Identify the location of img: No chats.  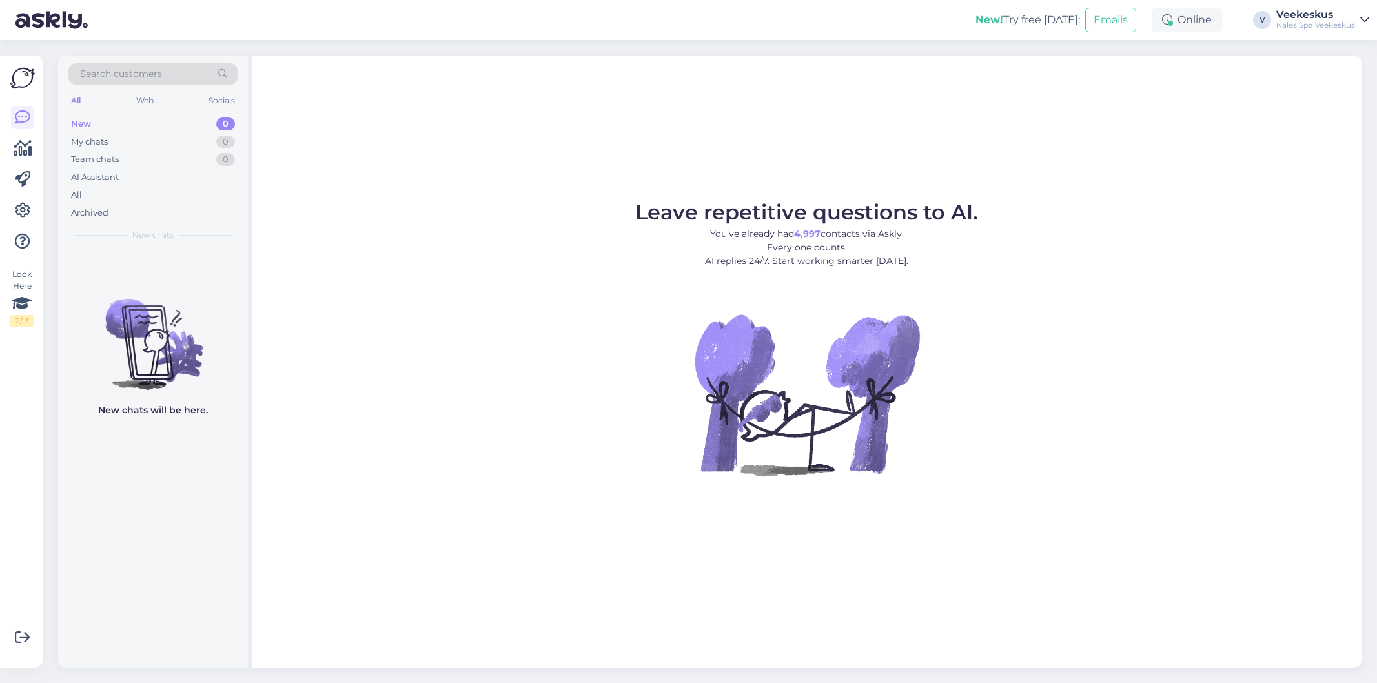
(153, 334).